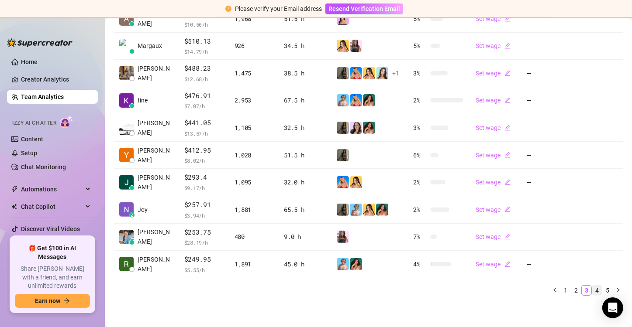  Describe the element at coordinates (607, 291) in the screenshot. I see `a: 5` at that location.